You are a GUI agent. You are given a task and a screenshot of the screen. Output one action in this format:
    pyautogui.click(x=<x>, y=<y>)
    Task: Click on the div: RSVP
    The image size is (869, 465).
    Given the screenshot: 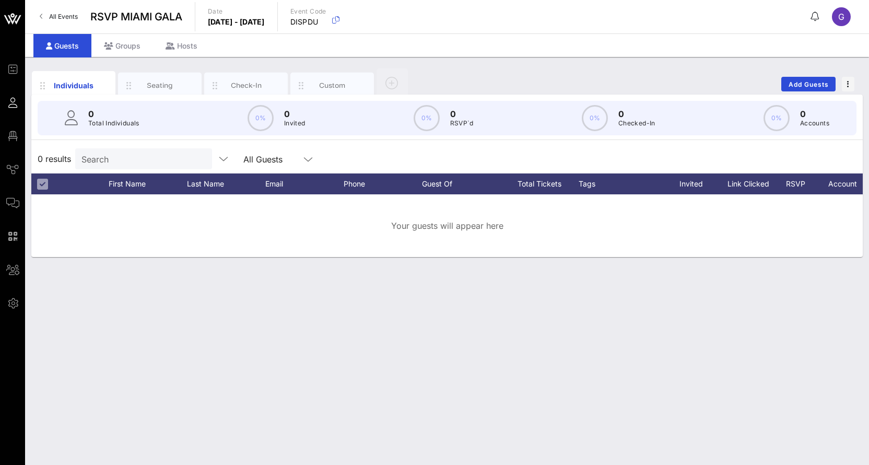 What is the action you would take?
    pyautogui.click(x=801, y=184)
    